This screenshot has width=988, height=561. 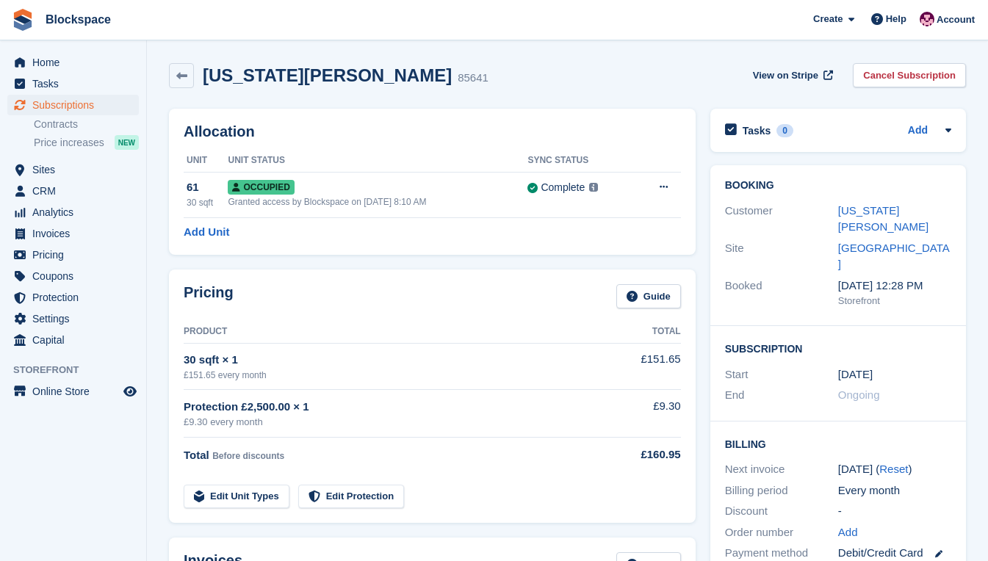 What do you see at coordinates (855, 375) in the screenshot?
I see `time: 2025-05-29 00:00:00 UTC` at bounding box center [855, 375].